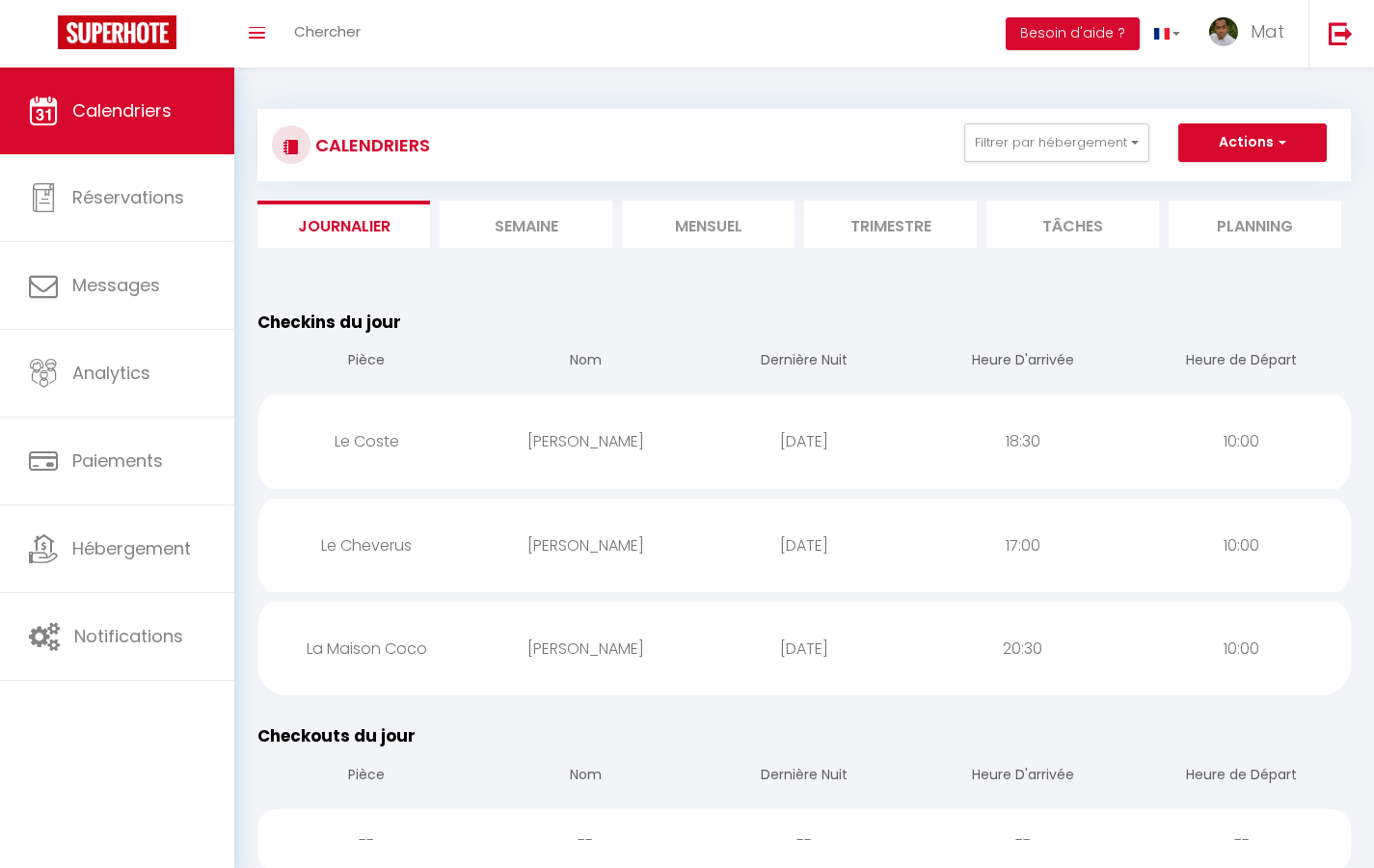 The width and height of the screenshot is (1374, 868). Describe the element at coordinates (1022, 647) in the screenshot. I see `div: 20:30` at that location.